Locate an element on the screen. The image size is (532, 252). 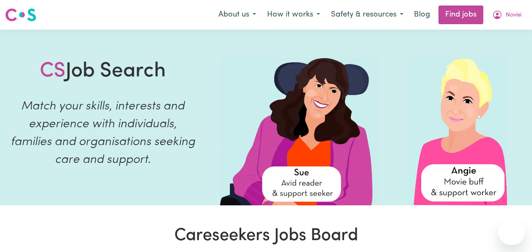
button: My Account is located at coordinates (507, 15).